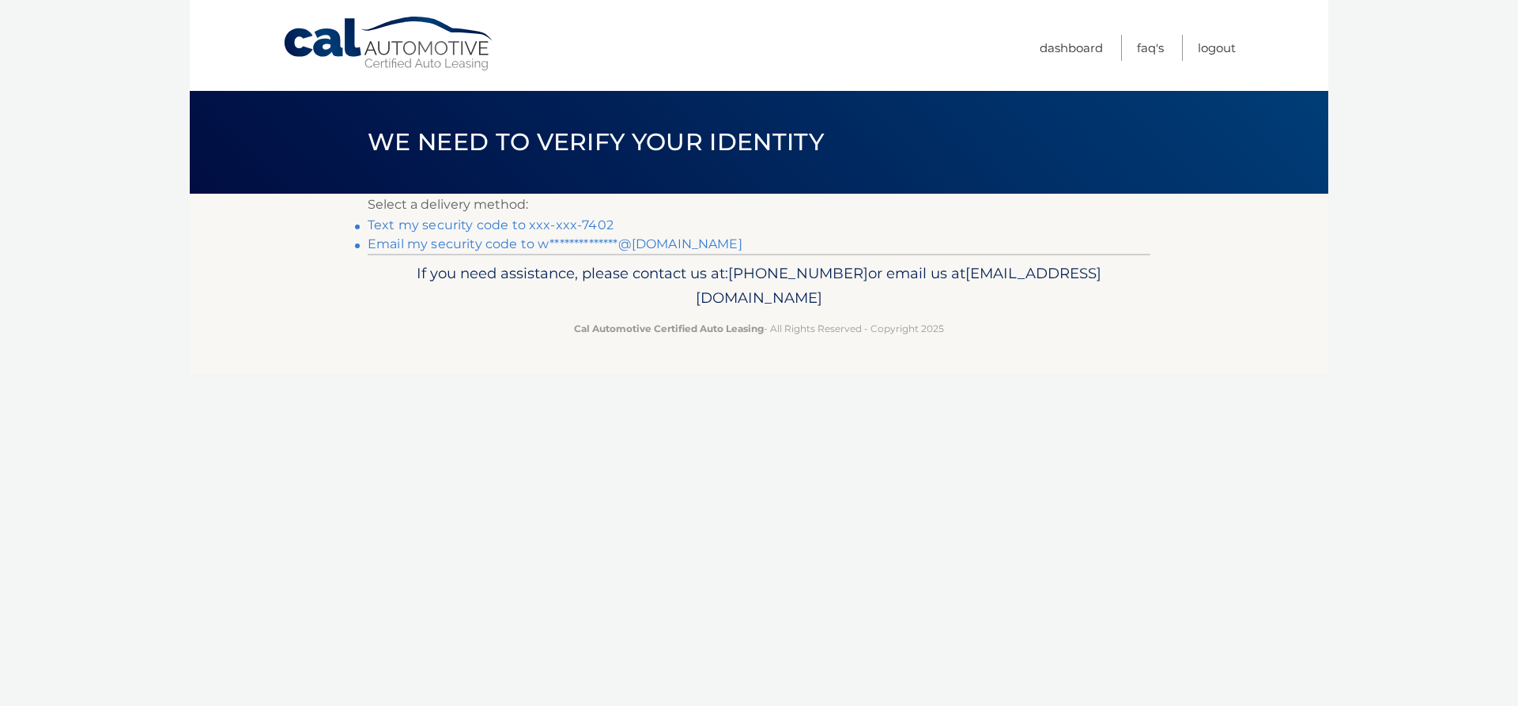  Describe the element at coordinates (1217, 47) in the screenshot. I see `a: Logout` at that location.